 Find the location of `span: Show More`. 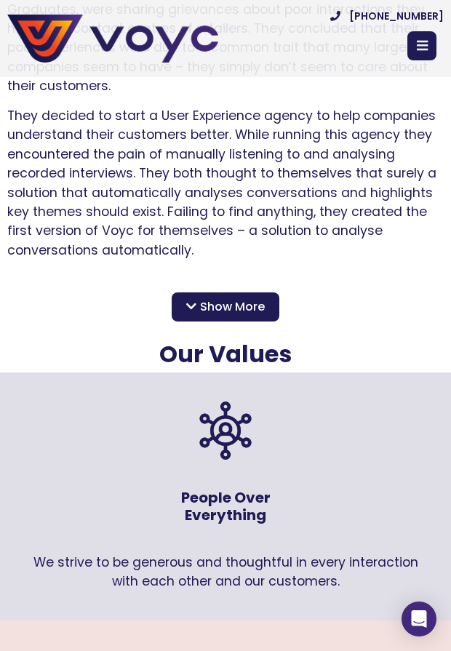

span: Show More is located at coordinates (232, 307).